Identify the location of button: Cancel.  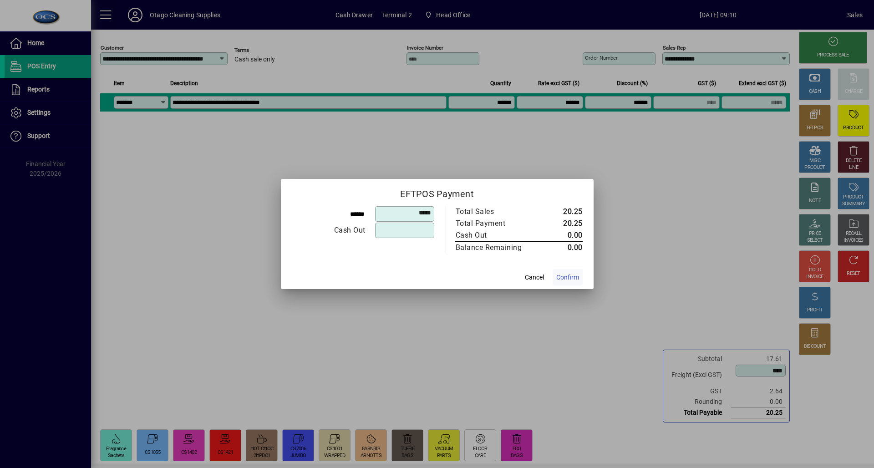
(534, 277).